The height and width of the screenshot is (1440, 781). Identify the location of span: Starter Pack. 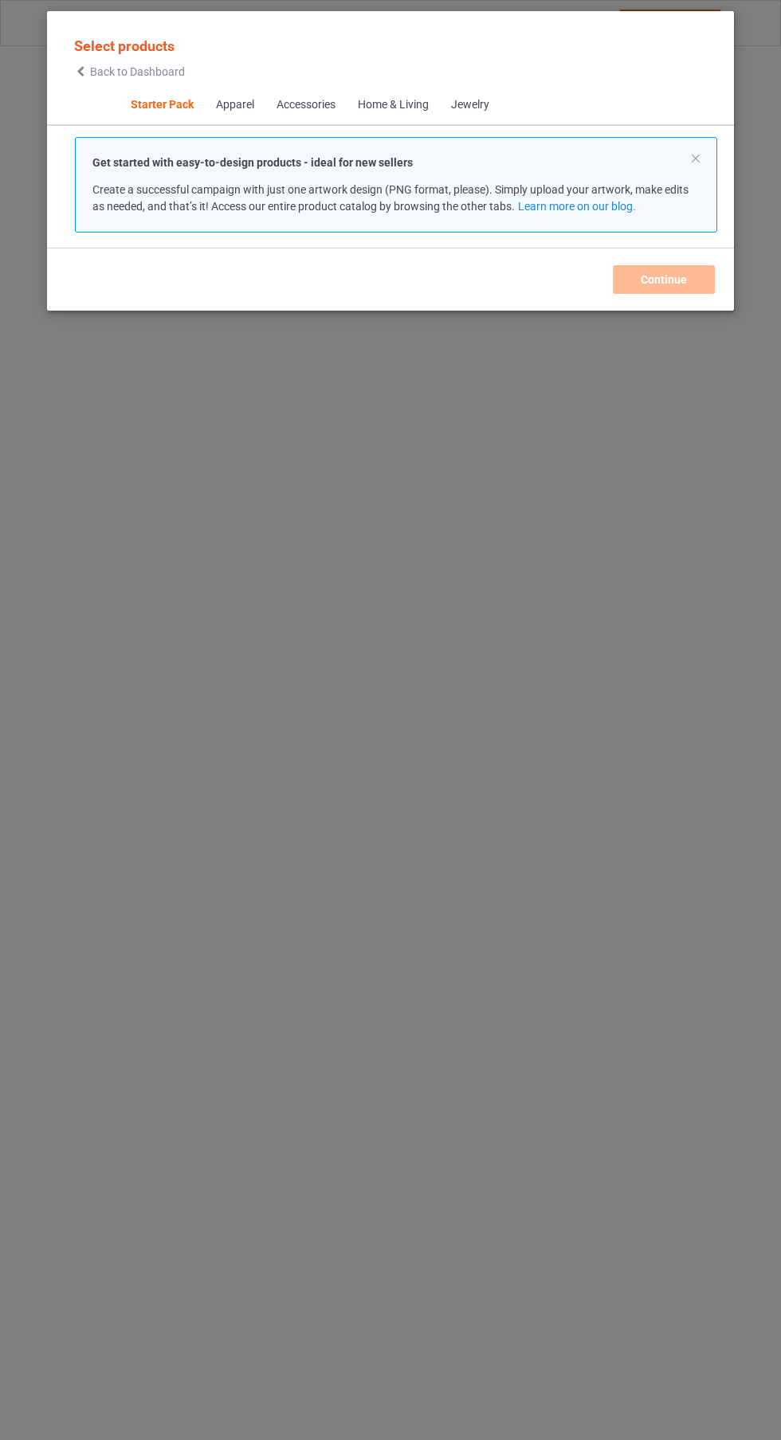
(161, 105).